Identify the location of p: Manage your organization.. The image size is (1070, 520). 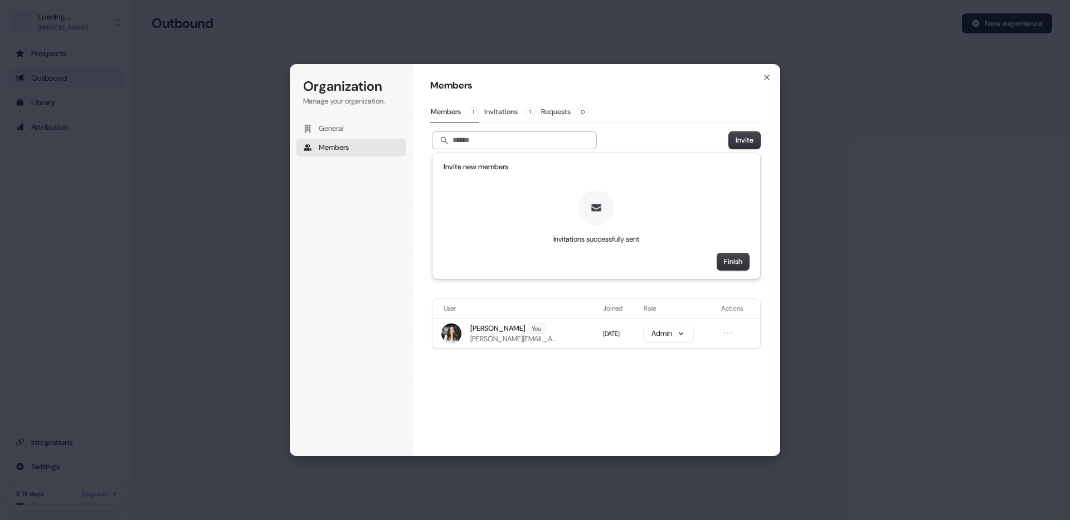
(351, 101).